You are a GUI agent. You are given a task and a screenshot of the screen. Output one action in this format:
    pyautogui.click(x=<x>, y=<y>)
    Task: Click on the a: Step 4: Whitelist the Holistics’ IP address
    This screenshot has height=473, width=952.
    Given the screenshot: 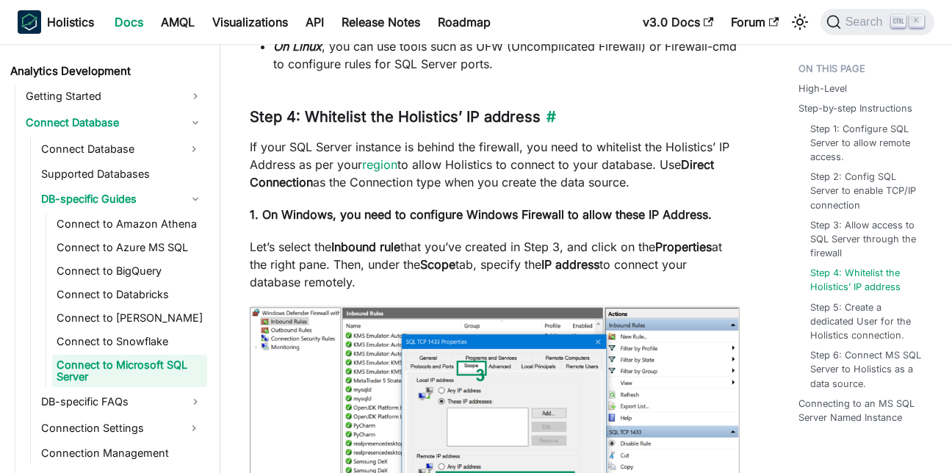 What is the action you would take?
    pyautogui.click(x=866, y=280)
    